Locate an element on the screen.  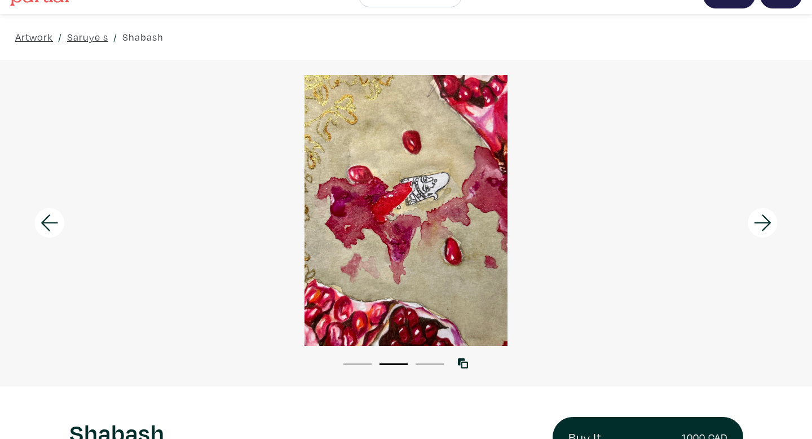
button: 1 of 3 is located at coordinates (358, 364).